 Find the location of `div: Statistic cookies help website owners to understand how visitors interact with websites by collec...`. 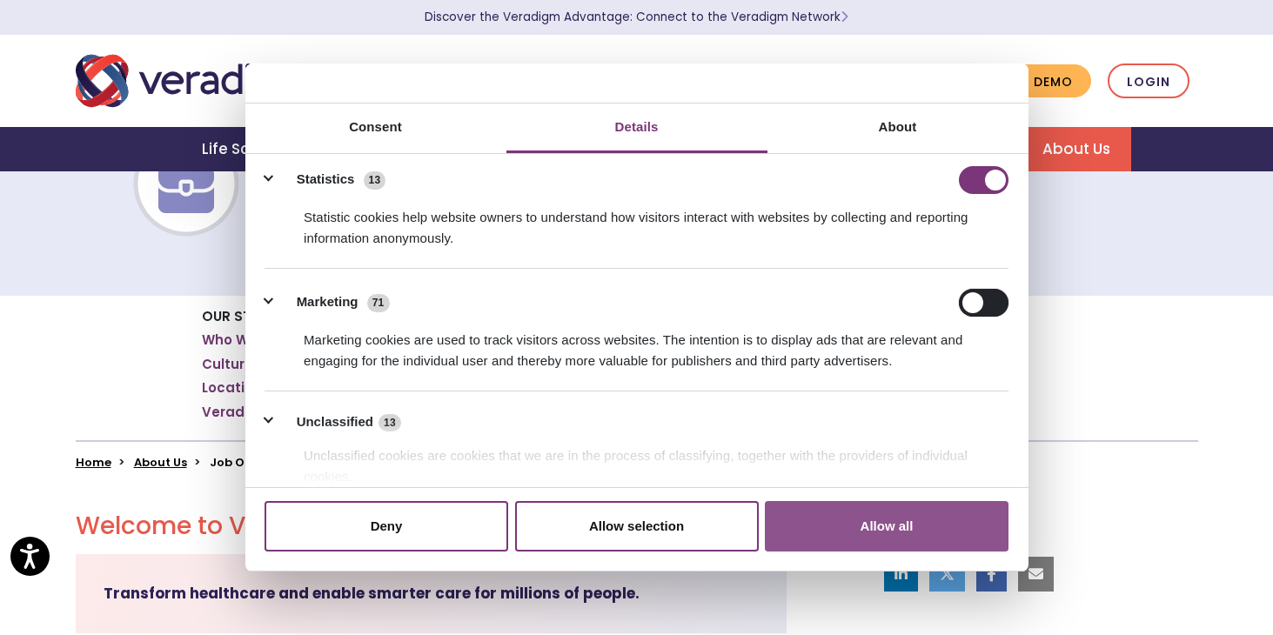

div: Statistic cookies help website owners to understand how visitors interact with websites by collec... is located at coordinates (636, 221).